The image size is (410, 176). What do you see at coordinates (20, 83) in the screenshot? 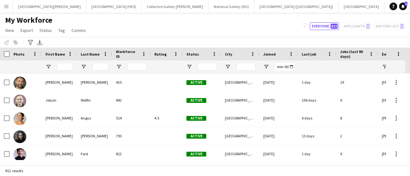
I see `img: Peter Jeffries` at bounding box center [20, 83].